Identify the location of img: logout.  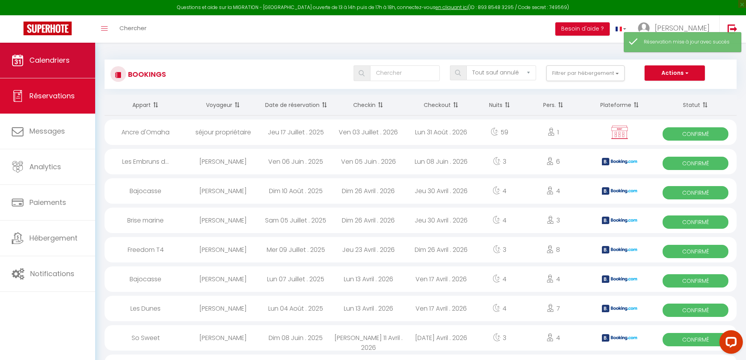
(733, 29).